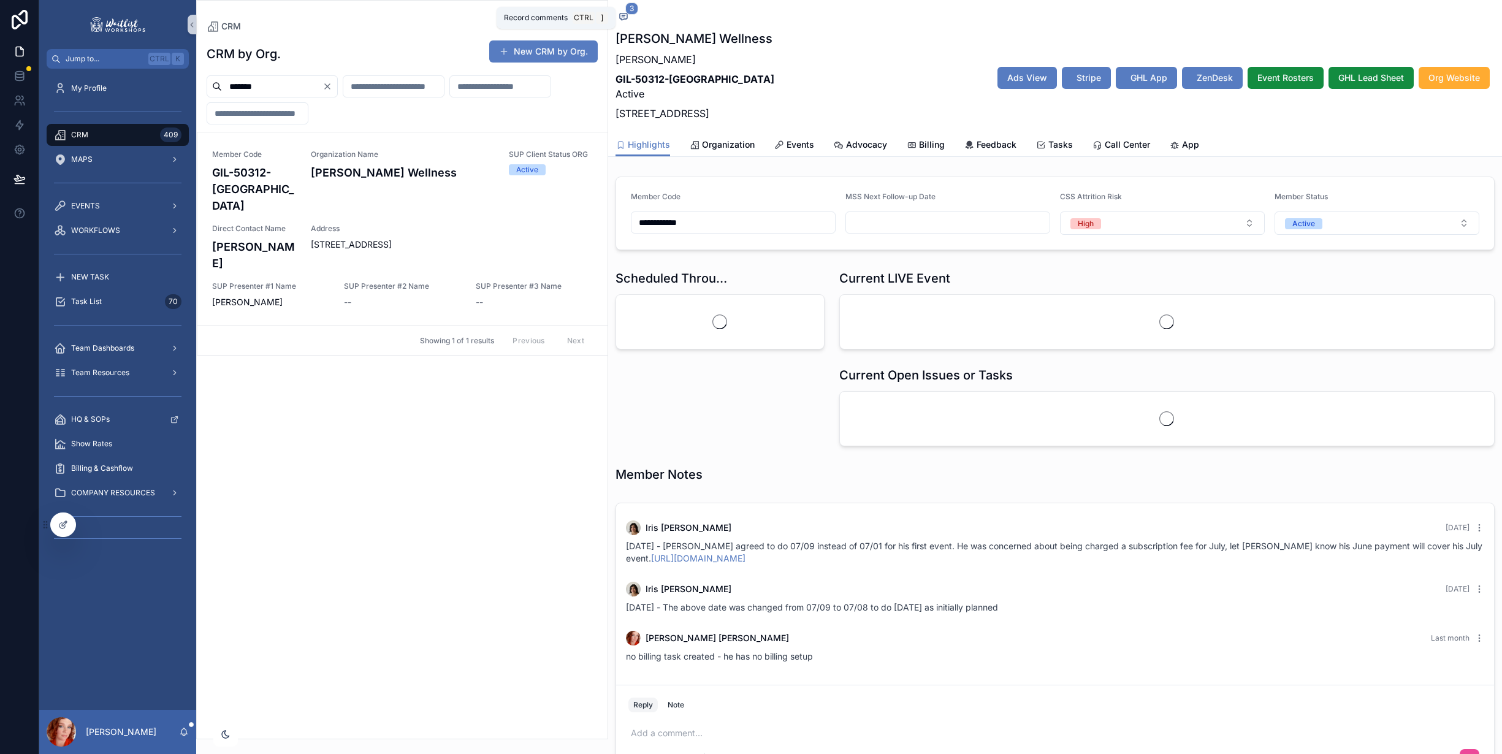 The image size is (1502, 754). What do you see at coordinates (118, 135) in the screenshot?
I see `a: CRM409` at bounding box center [118, 135].